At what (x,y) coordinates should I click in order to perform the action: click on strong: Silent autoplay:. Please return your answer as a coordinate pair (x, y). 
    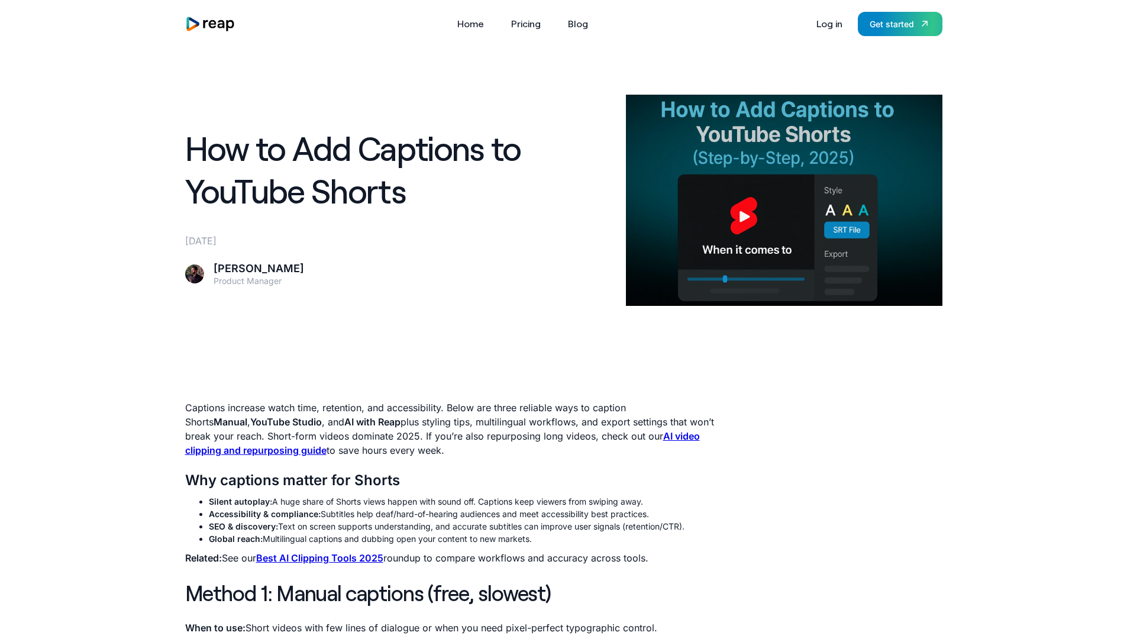
    Looking at the image, I should click on (240, 501).